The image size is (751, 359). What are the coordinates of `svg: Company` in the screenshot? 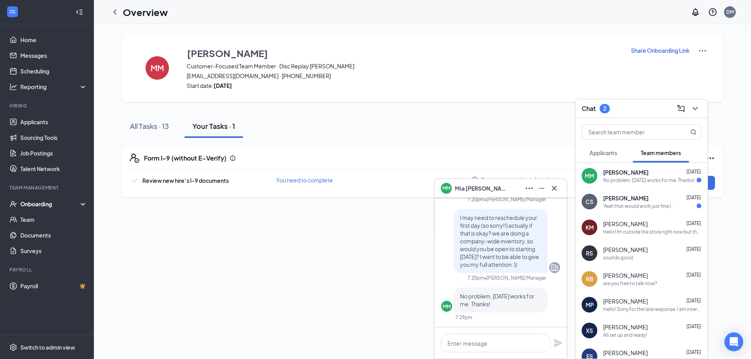 It's located at (554, 268).